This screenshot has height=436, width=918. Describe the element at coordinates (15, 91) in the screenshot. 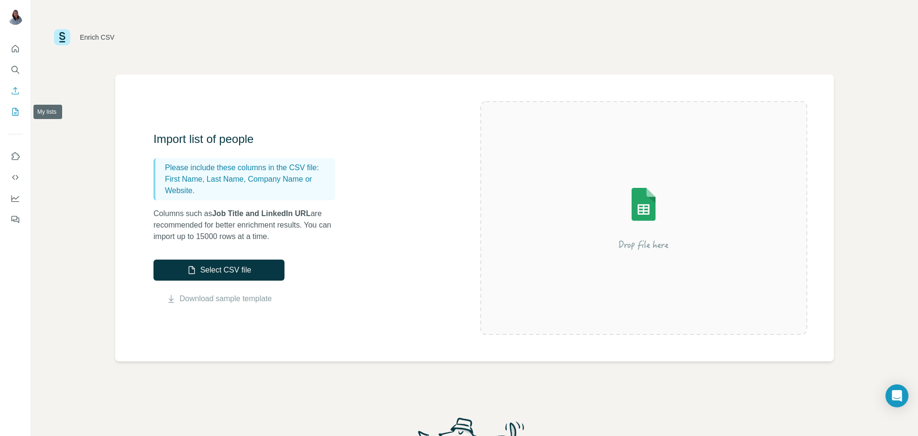

I see `button: Enrich CSV` at that location.